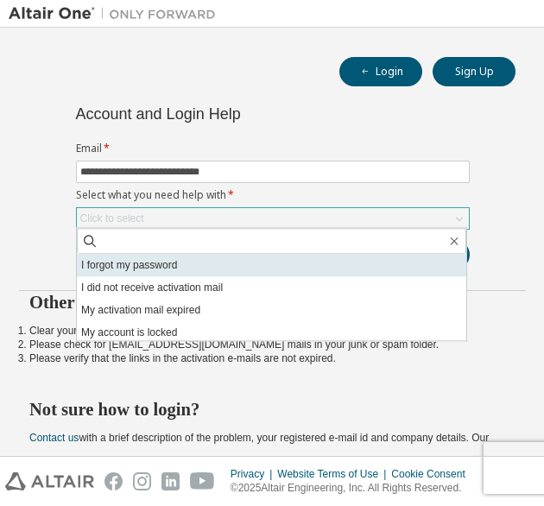 This screenshot has height=506, width=544. Describe the element at coordinates (117, 14) in the screenshot. I see `img: Altair One` at that location.